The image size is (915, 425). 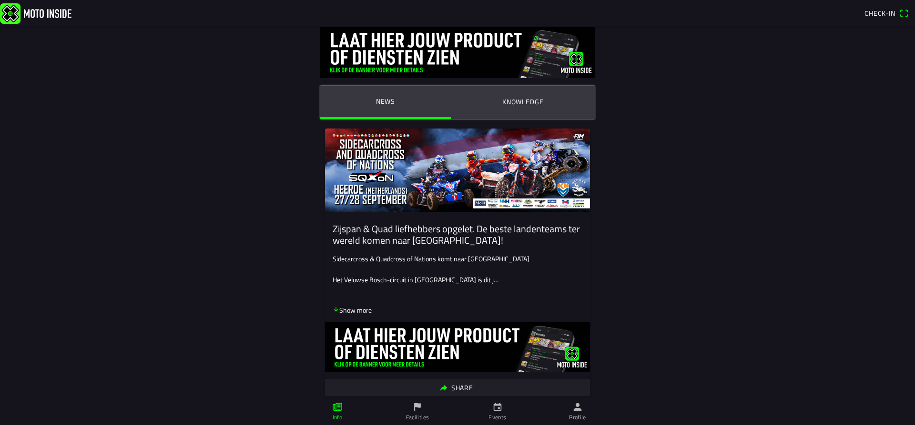 What do you see at coordinates (457, 347) in the screenshot?
I see `img: ovdhpoPiYVyyWxH96Op6EavZdUOyIWdtEOENrLni.jpg` at bounding box center [457, 347].